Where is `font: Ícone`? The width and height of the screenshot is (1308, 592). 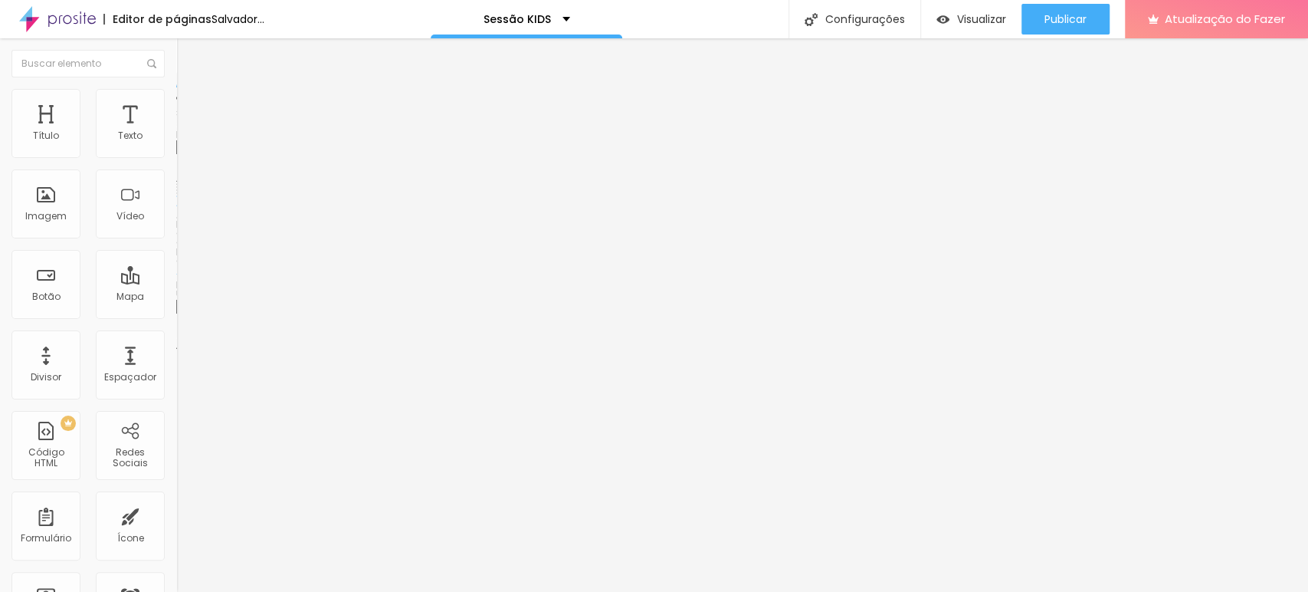
font: Ícone is located at coordinates (130, 537).